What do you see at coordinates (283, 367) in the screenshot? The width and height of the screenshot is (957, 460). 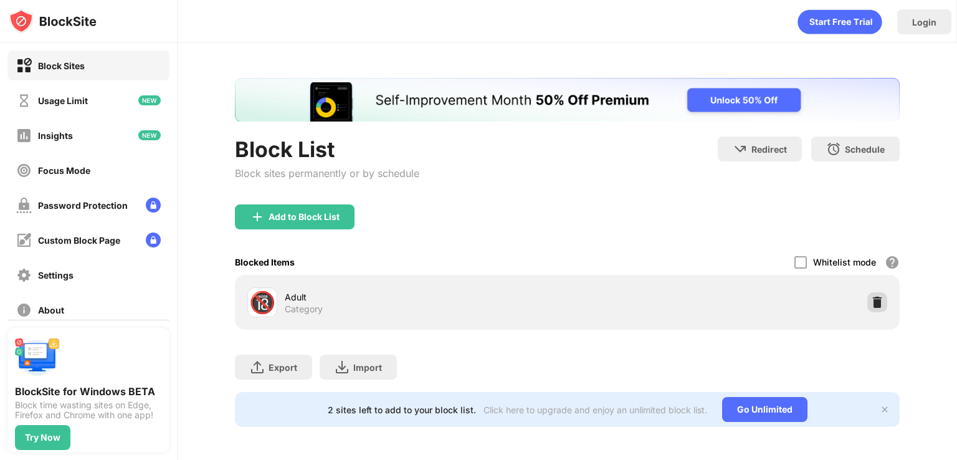 I see `div: Export` at bounding box center [283, 367].